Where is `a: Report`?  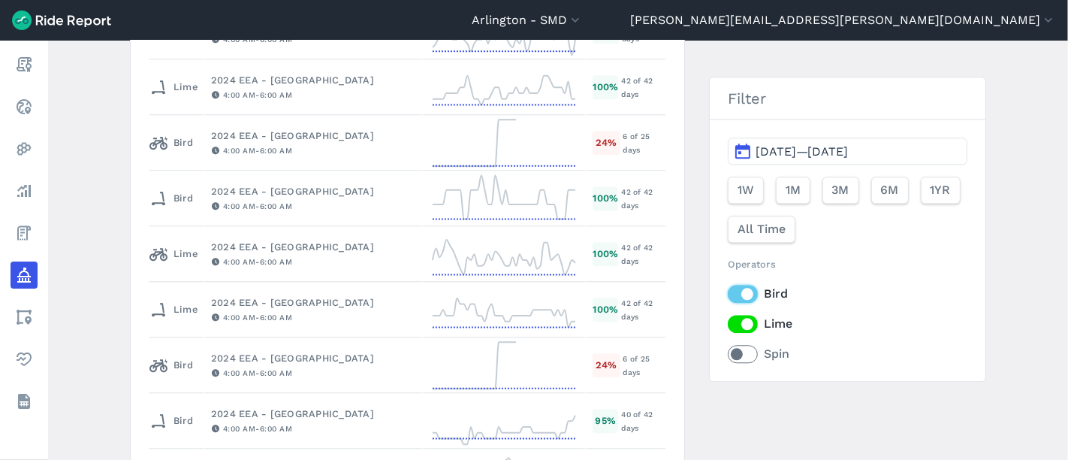 a: Report is located at coordinates (24, 65).